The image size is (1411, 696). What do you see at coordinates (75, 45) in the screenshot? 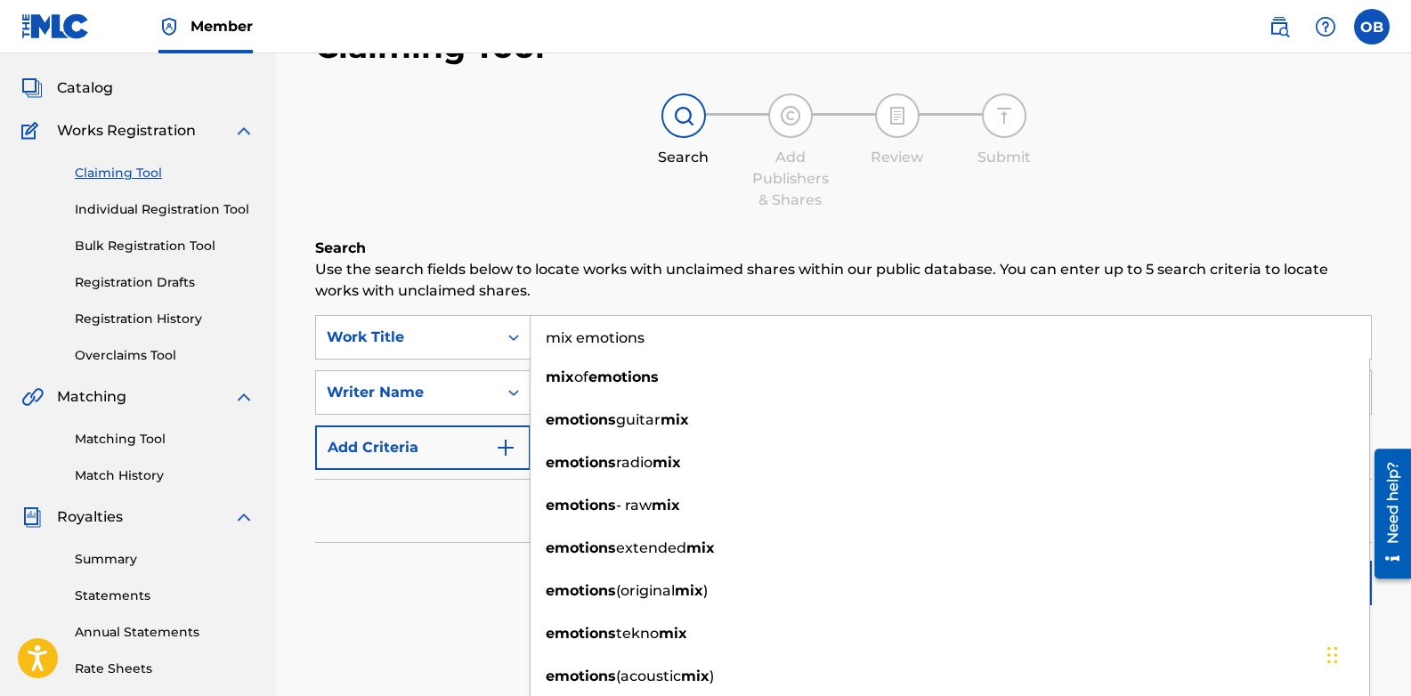
I see `a: SummarySummary` at bounding box center [75, 45].